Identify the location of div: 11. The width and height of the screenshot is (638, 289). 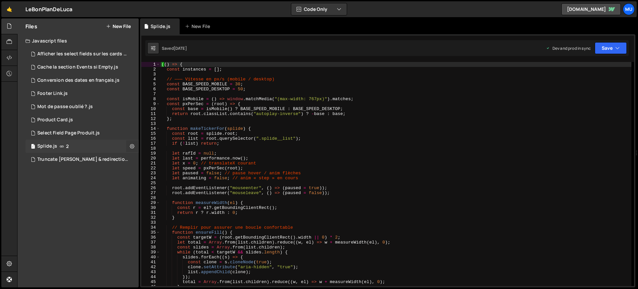
(151, 114).